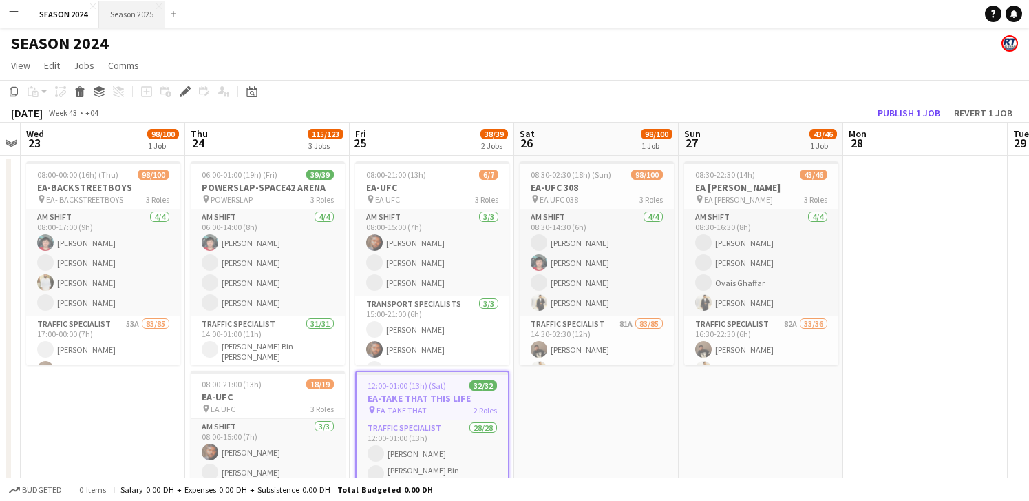 This screenshot has height=501, width=1029. Describe the element at coordinates (268, 187) in the screenshot. I see `h3: POWERSLAP-SPACE42 ARENA` at that location.